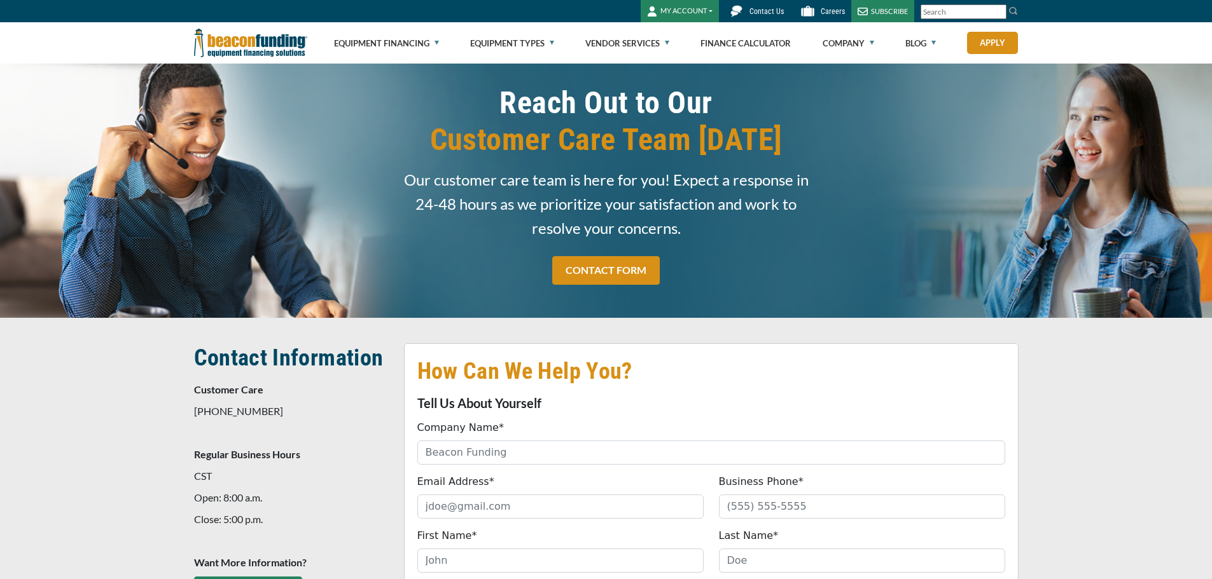 This screenshot has height=579, width=1212. I want to click on img: Beacon Funding Corporation logo, so click(251, 43).